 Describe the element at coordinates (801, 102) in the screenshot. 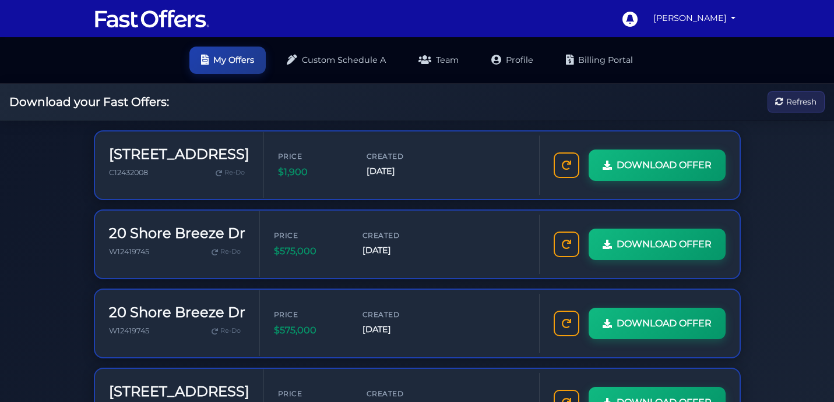

I see `span: Refresh` at that location.